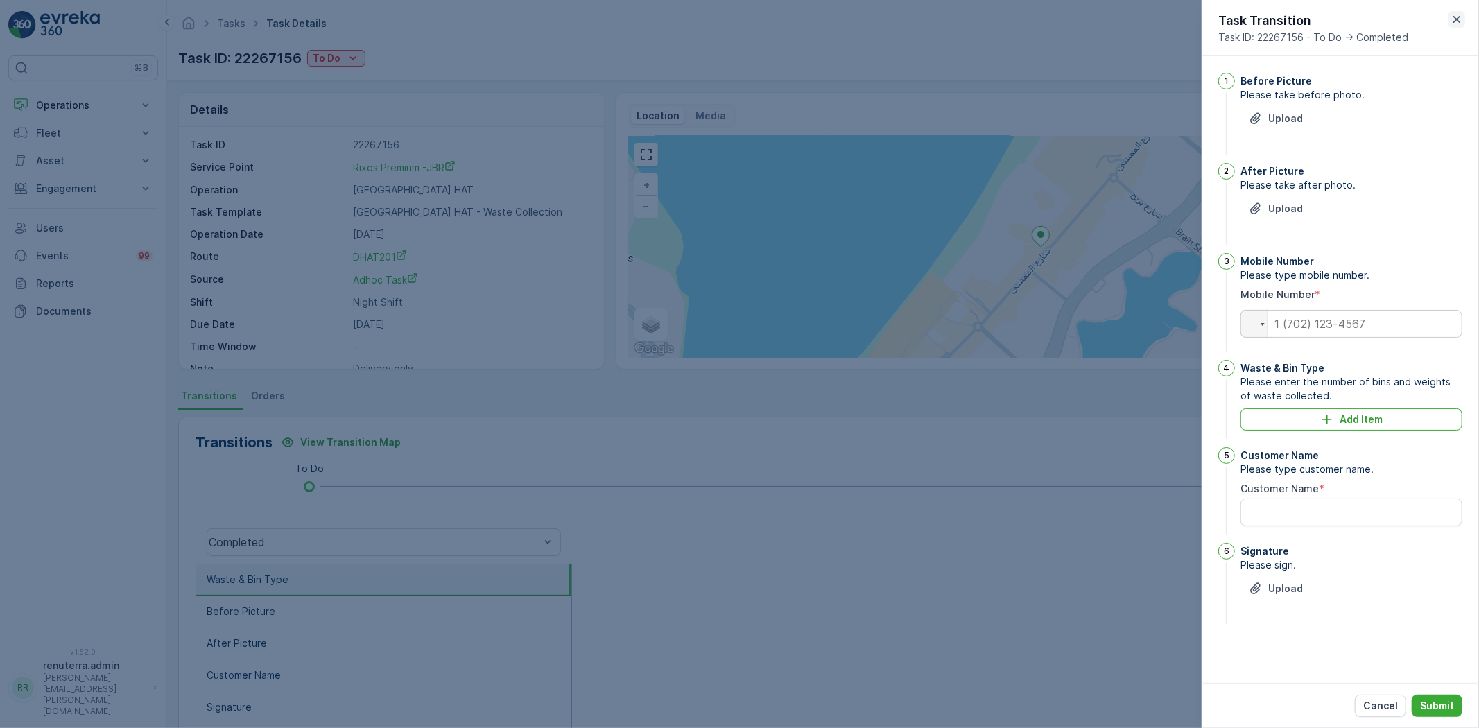 The image size is (1479, 728). What do you see at coordinates (1437, 706) in the screenshot?
I see `p: Submit` at bounding box center [1437, 706].